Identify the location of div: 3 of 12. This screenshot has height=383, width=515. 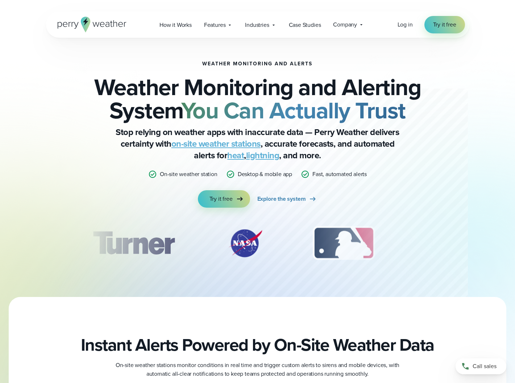
(344, 243).